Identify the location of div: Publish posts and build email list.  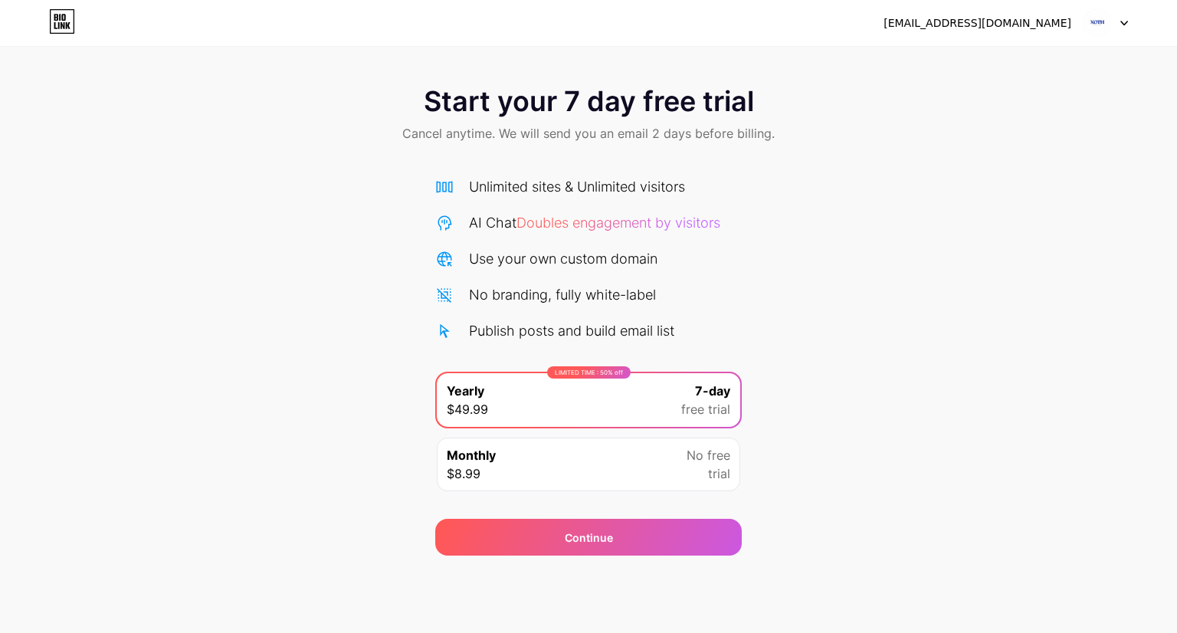
(572, 330).